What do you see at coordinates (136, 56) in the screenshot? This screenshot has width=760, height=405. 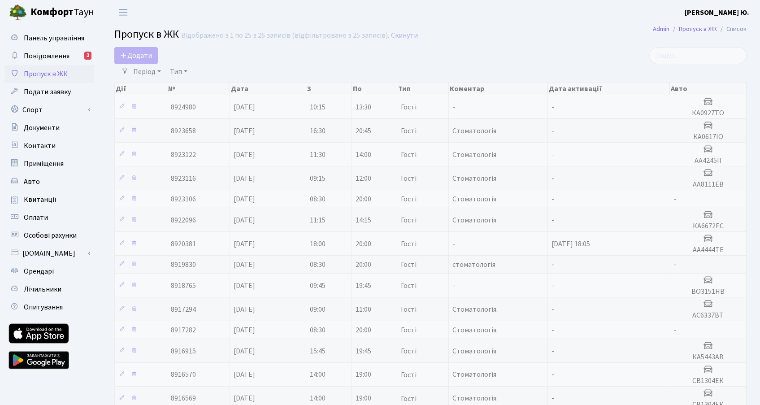 I see `a: Додати` at bounding box center [136, 56].